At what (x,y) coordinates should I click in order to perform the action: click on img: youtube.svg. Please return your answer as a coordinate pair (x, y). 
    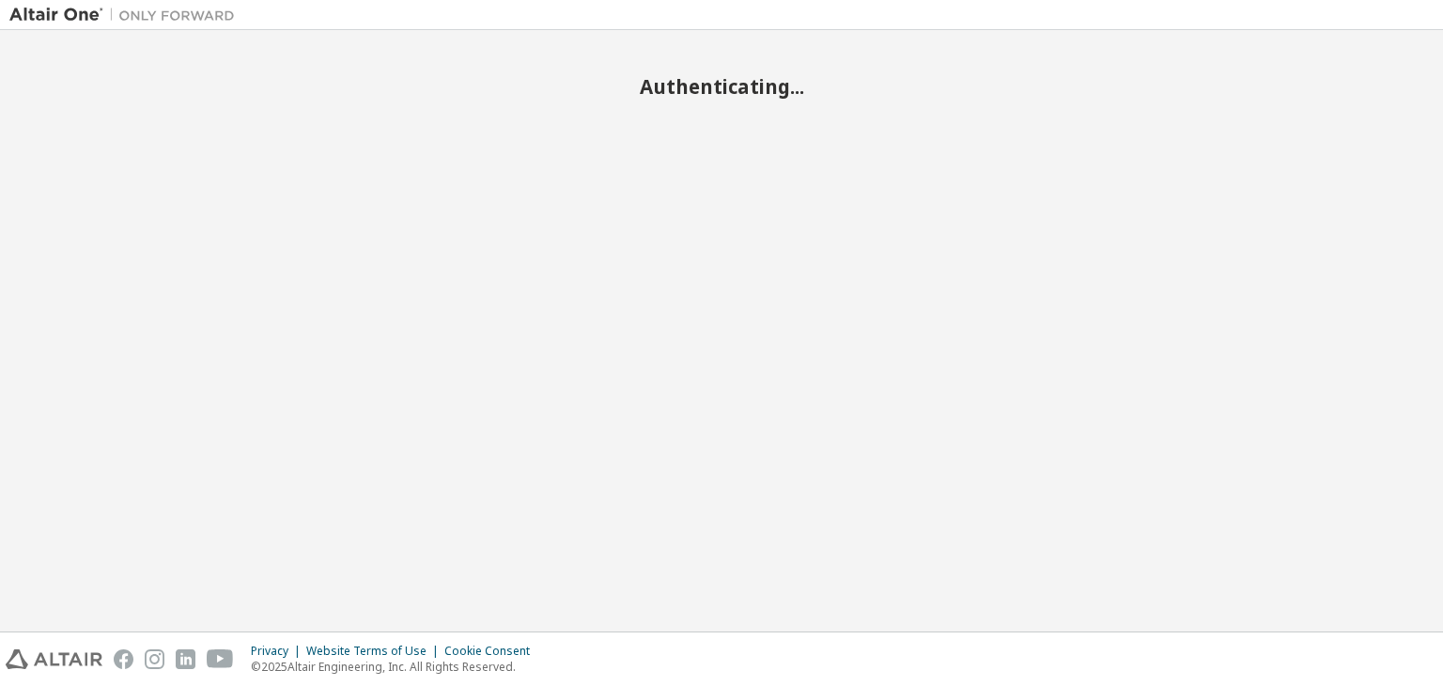
    Looking at the image, I should click on (220, 659).